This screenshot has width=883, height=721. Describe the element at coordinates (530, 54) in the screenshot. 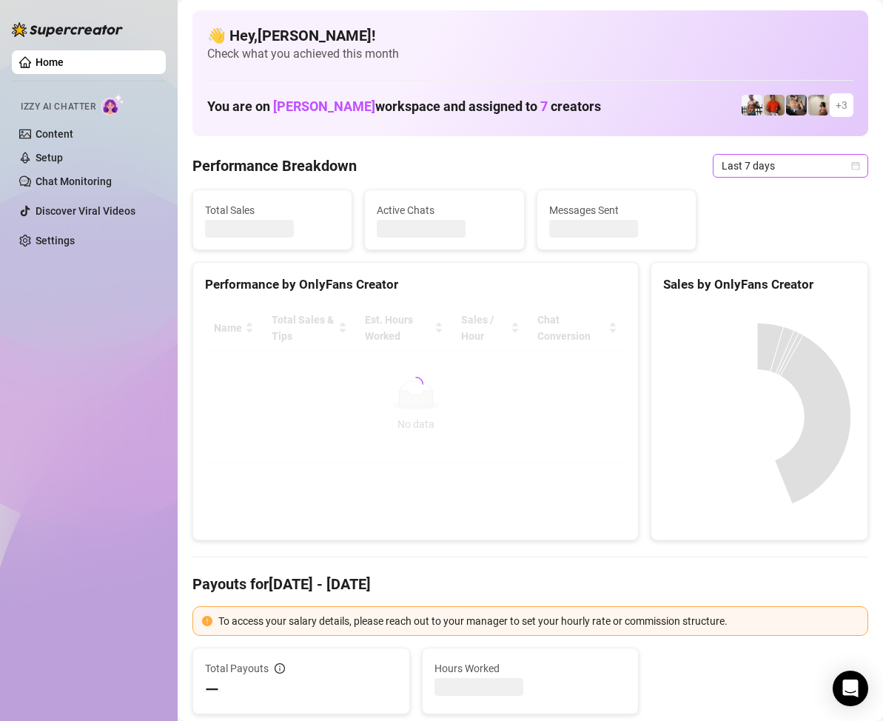

I see `span: Check what you achieved this month` at that location.